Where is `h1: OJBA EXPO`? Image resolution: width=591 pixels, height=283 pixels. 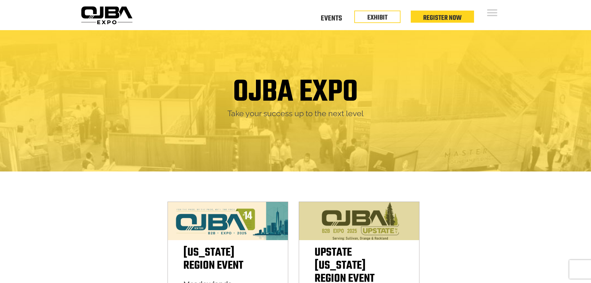
h1: OJBA EXPO is located at coordinates (295, 92).